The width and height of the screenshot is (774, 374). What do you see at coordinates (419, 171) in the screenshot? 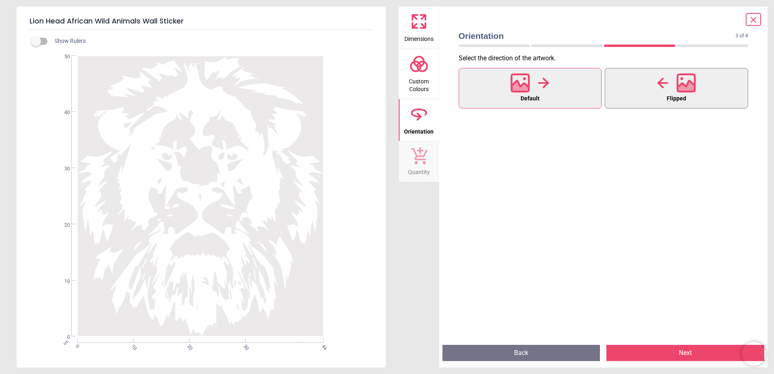
I see `span: Quantity` at bounding box center [419, 171].